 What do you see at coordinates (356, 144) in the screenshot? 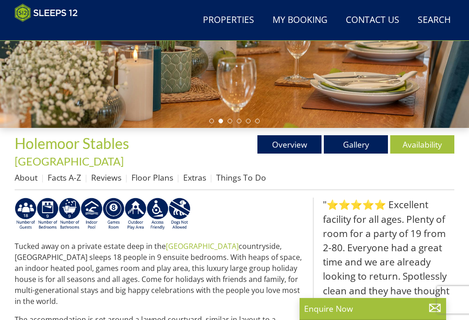
I see `a: Gallery` at bounding box center [356, 144].